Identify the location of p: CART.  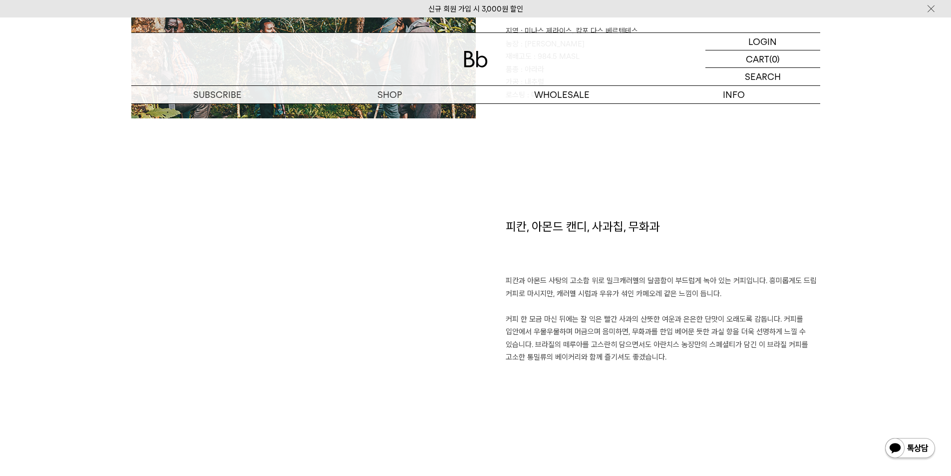
(757, 59).